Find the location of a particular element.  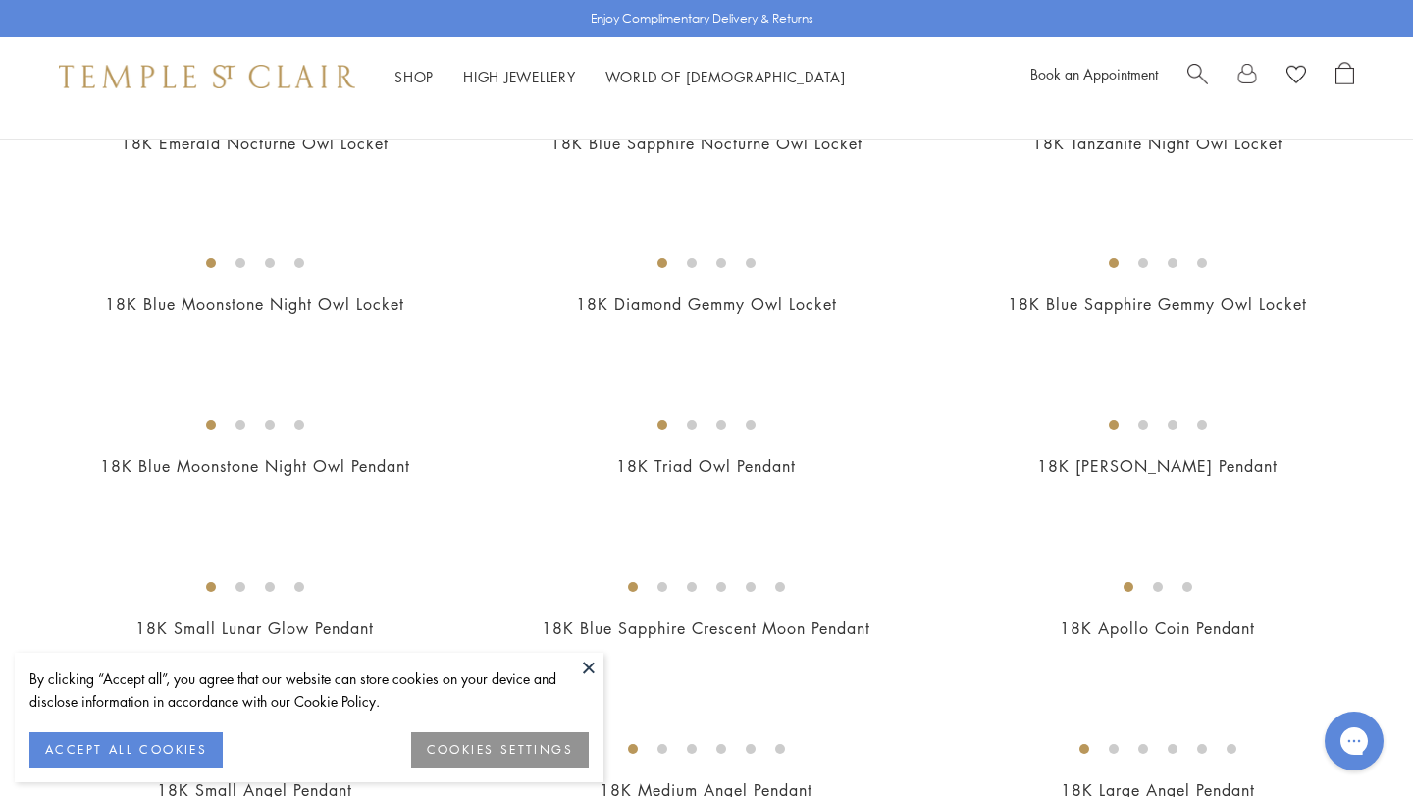

a: ShopShop is located at coordinates (414, 77).